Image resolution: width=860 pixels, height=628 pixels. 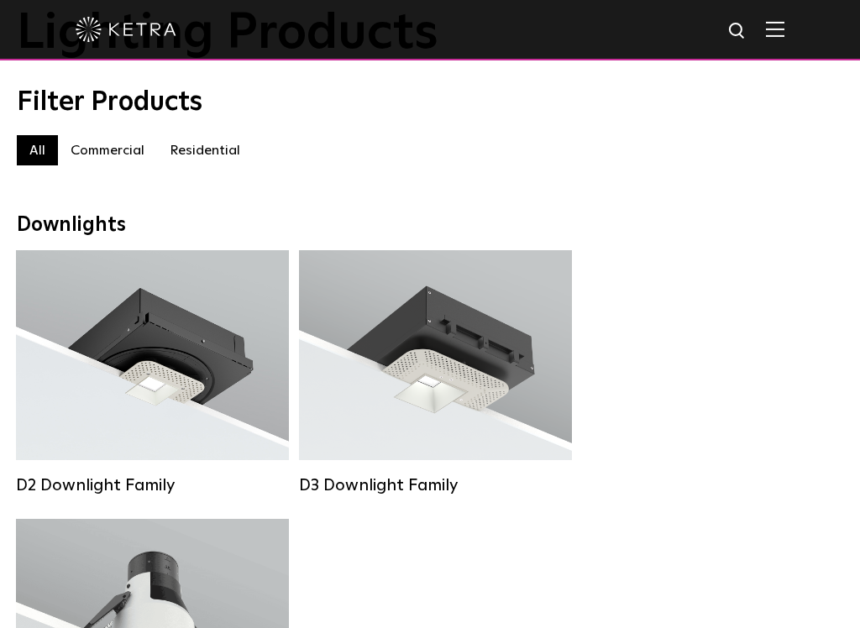 I want to click on a: D3 Downlight Family Lumen Output:700 / 900 / 1100Colors:White / Black / Silver / Bronze / Paintab..., so click(x=435, y=372).